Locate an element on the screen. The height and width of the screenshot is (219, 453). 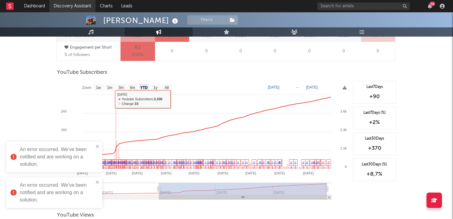
text: 6m is located at coordinates (132, 88).